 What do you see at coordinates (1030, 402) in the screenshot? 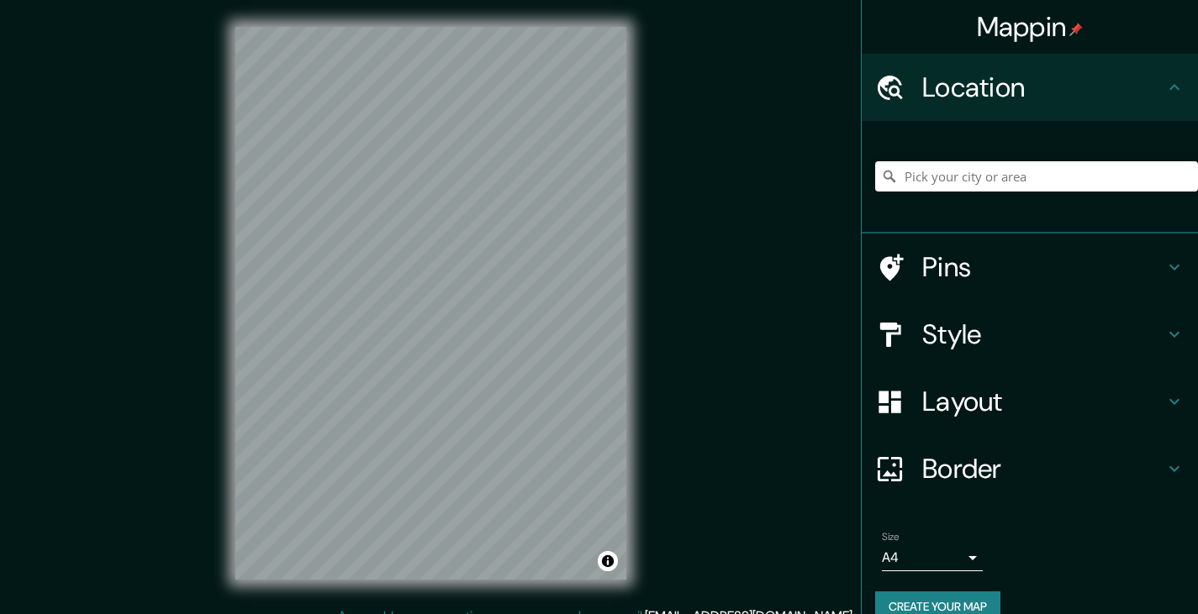
I see `div: Layout` at bounding box center [1030, 402].